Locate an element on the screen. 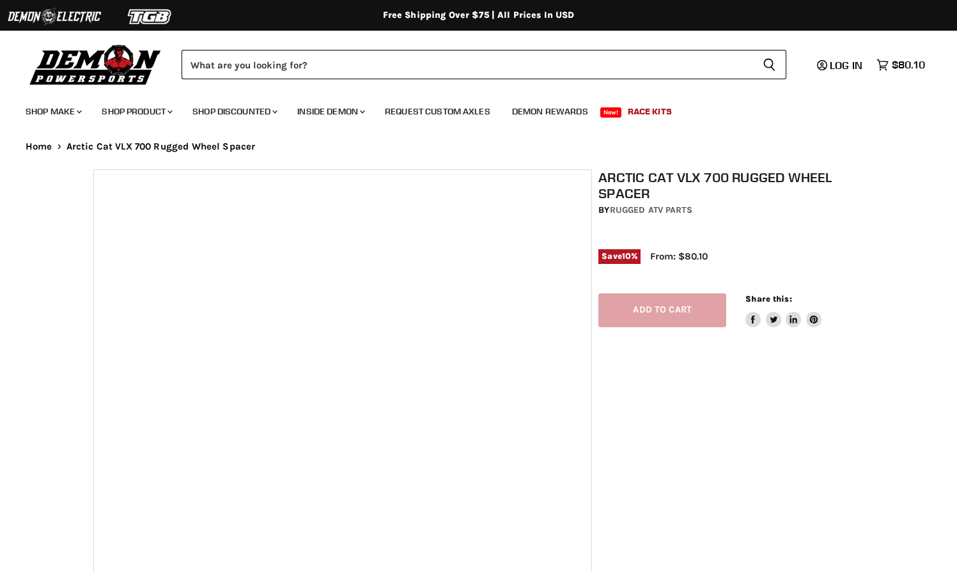  a: $80.10 is located at coordinates (900, 65).